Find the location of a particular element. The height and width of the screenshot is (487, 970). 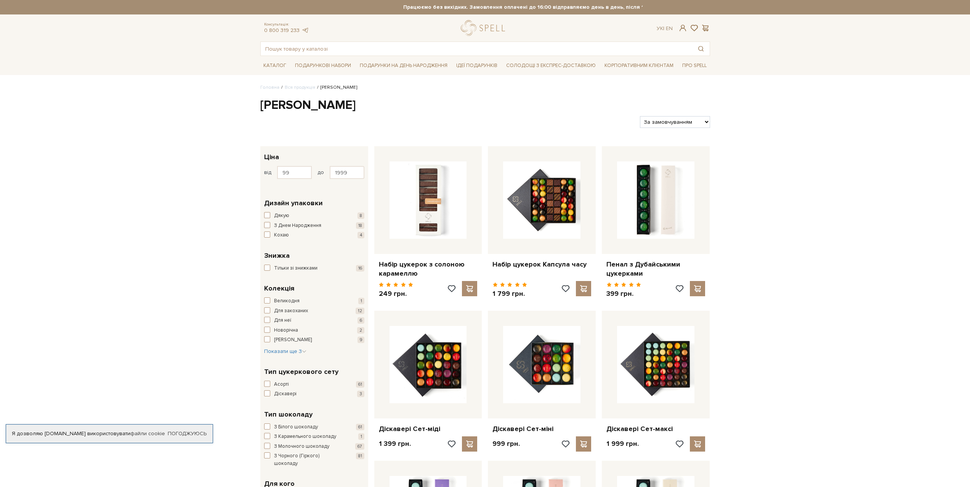

span: Каталог is located at coordinates (275, 66).